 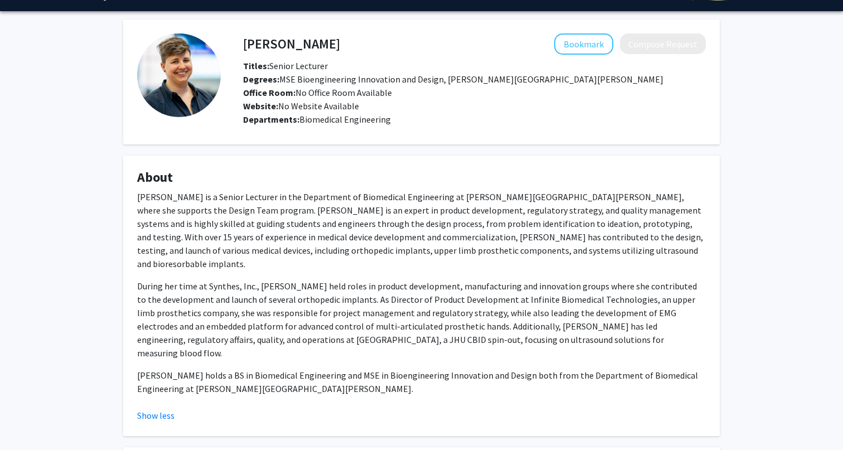 What do you see at coordinates (422, 177) in the screenshot?
I see `h4: About` at bounding box center [422, 177].